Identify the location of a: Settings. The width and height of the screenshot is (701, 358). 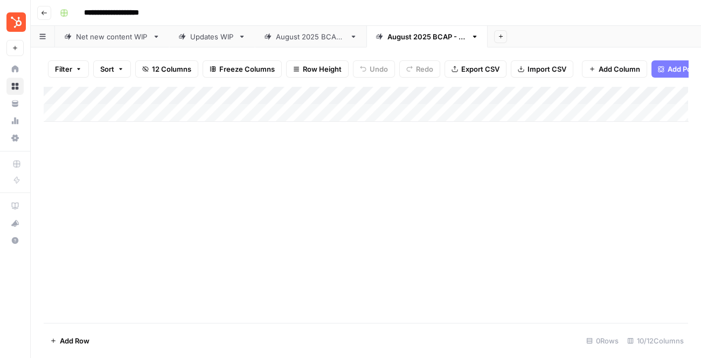
(15, 138).